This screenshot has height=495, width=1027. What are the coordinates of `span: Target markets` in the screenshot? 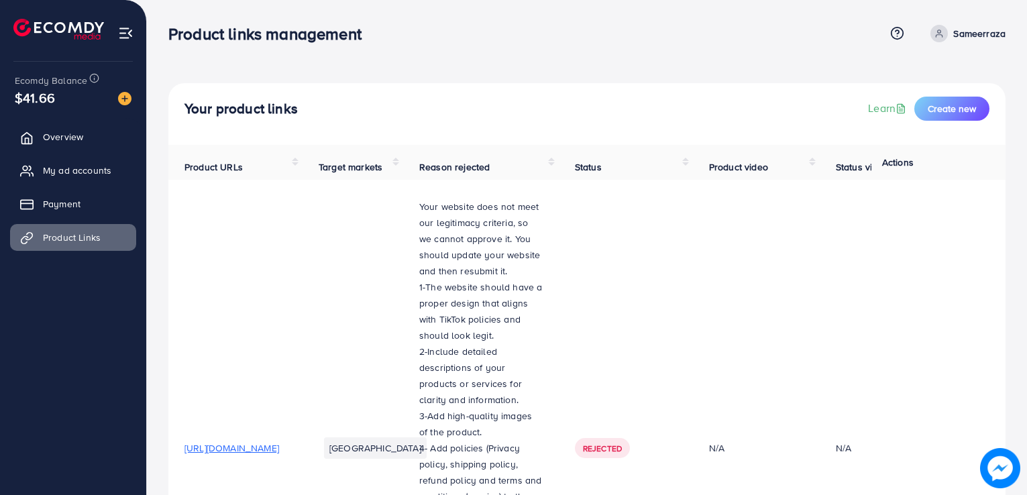 It's located at (350, 167).